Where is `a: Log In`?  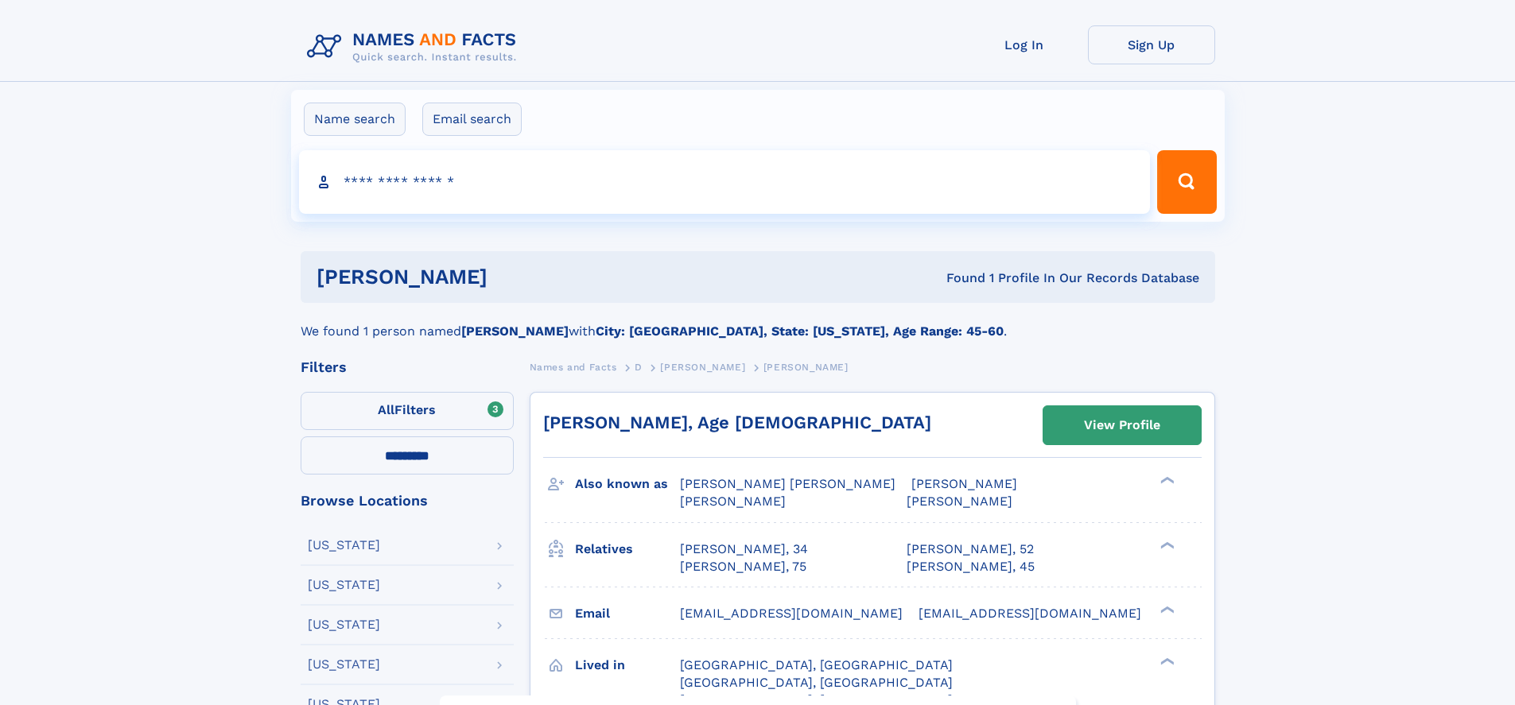 a: Log In is located at coordinates (1024, 45).